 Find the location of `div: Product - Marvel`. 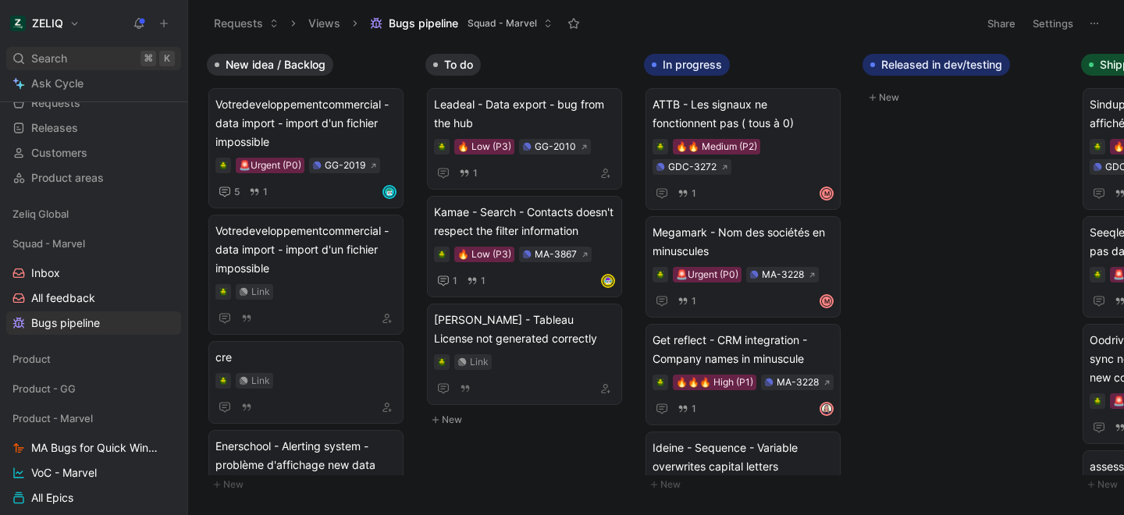

div: Product - Marvel is located at coordinates (94, 419).